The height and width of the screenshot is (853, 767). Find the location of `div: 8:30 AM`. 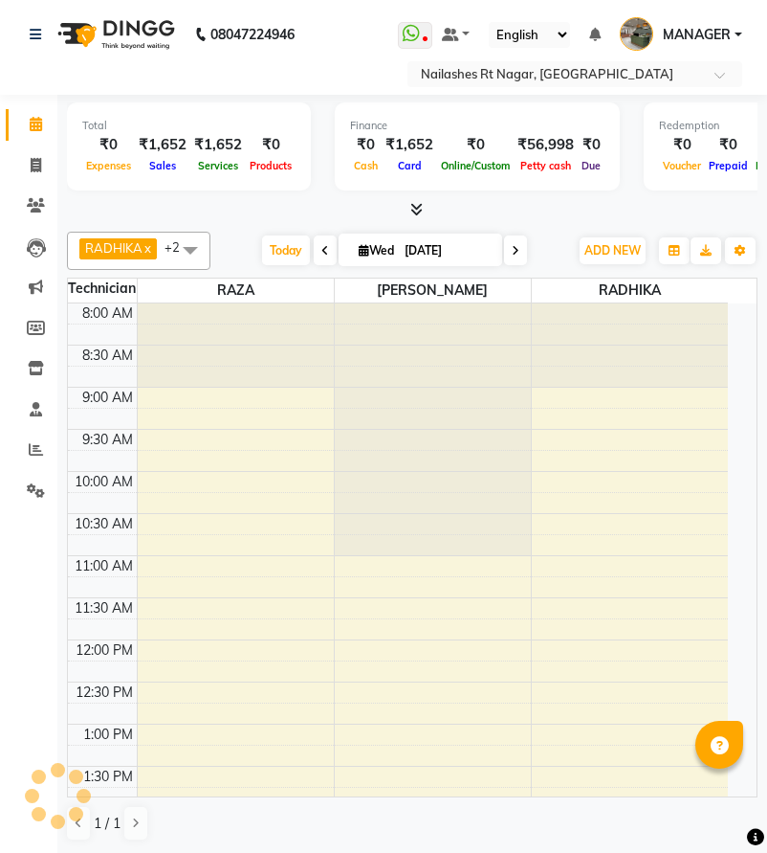

div: 8:30 AM is located at coordinates (107, 355).